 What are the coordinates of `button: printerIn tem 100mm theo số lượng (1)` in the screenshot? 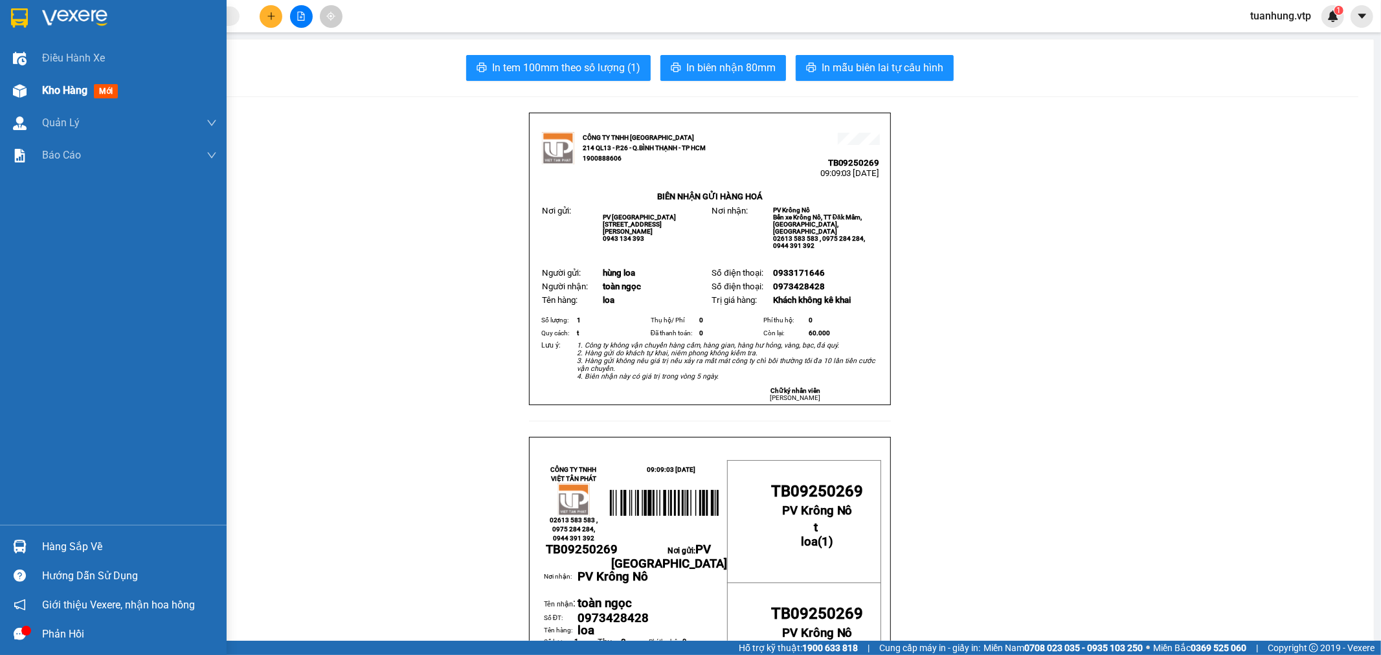 It's located at (558, 68).